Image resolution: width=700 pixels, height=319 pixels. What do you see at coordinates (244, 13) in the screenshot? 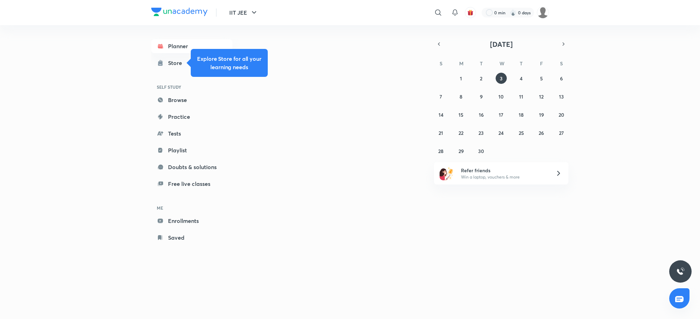
I see `button: IIT JEE` at bounding box center [244, 13].